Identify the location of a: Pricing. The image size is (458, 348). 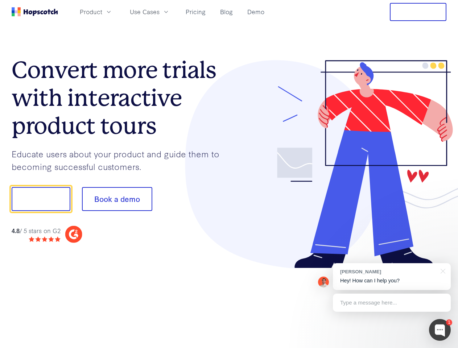
(195, 12).